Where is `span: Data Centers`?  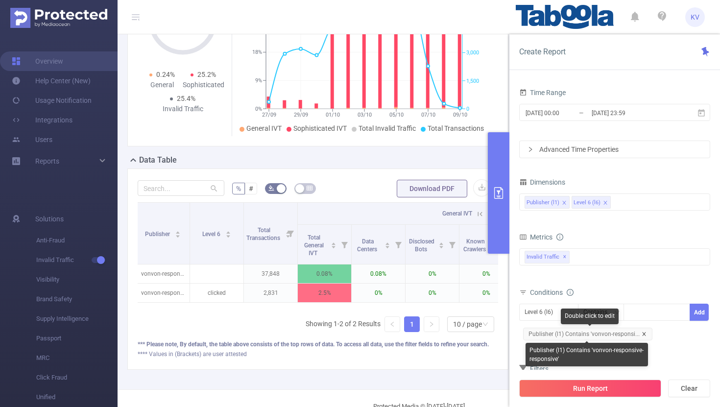 span: Data Centers is located at coordinates (368, 245).